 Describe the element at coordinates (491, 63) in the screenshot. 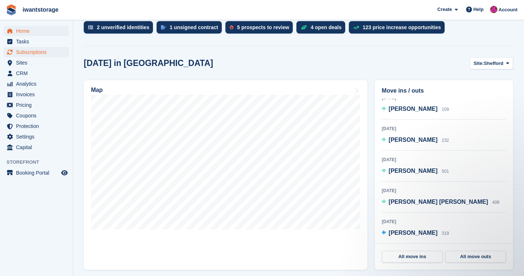

I see `button: Site: Shefford` at that location.